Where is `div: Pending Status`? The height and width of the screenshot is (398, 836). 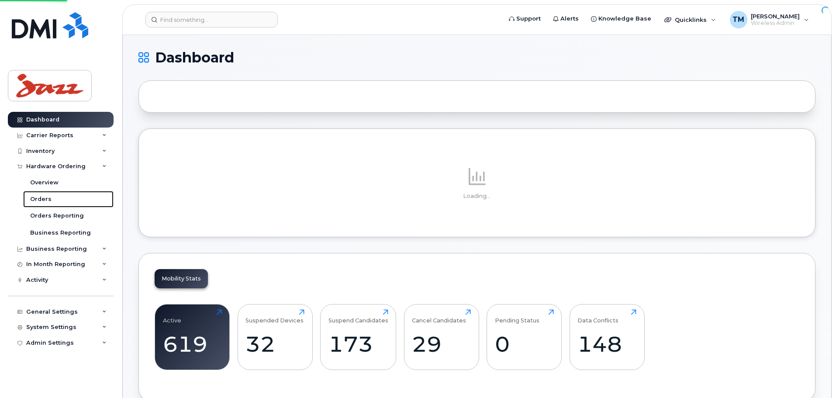 div: Pending Status is located at coordinates (517, 316).